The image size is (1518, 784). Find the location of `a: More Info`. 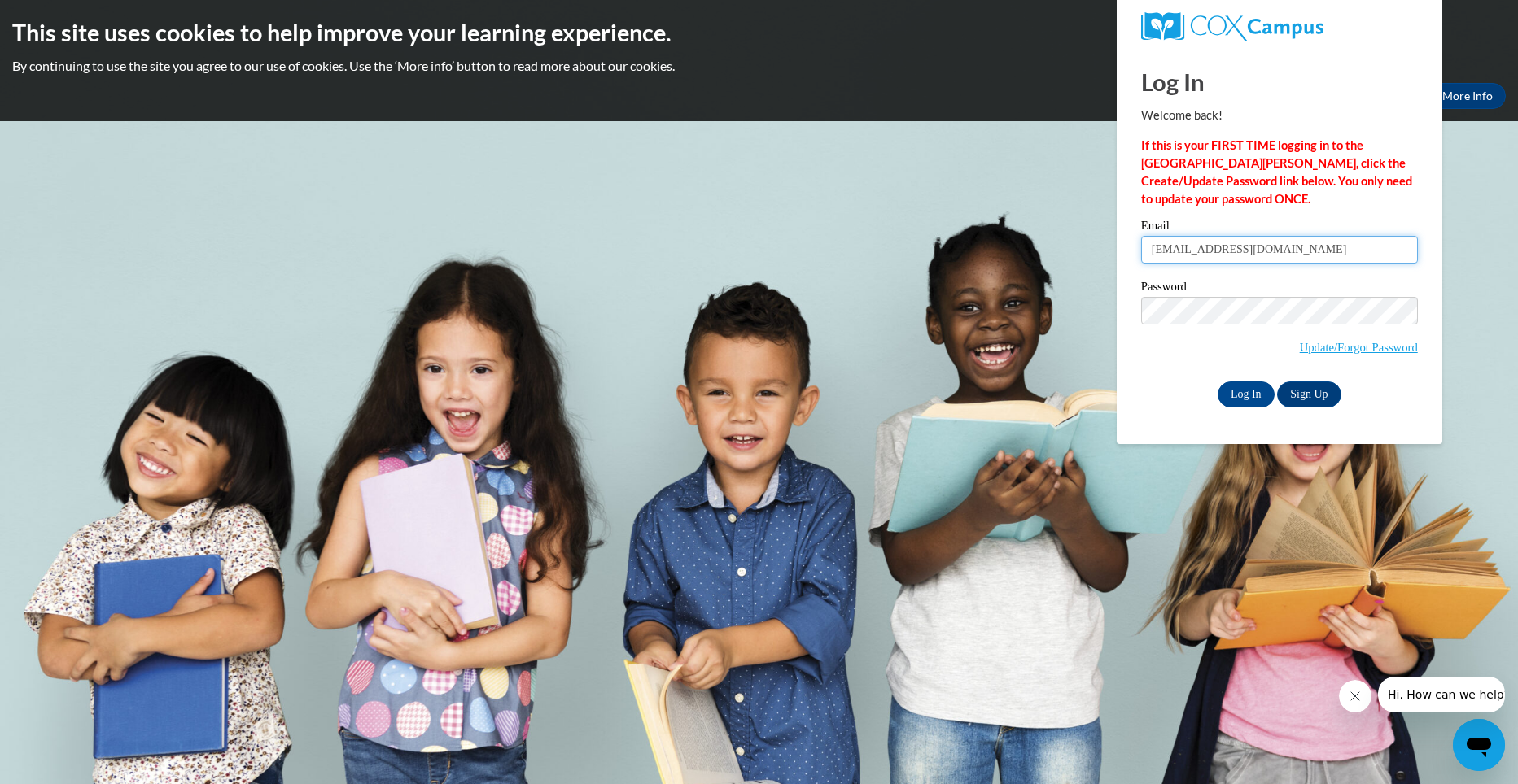

a: More Info is located at coordinates (1467, 96).